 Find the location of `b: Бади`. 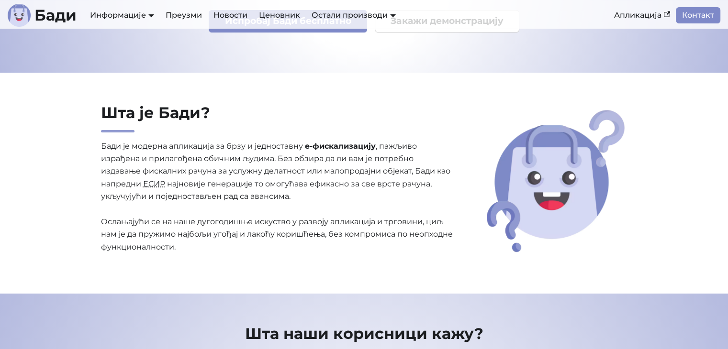

b: Бади is located at coordinates (55, 15).